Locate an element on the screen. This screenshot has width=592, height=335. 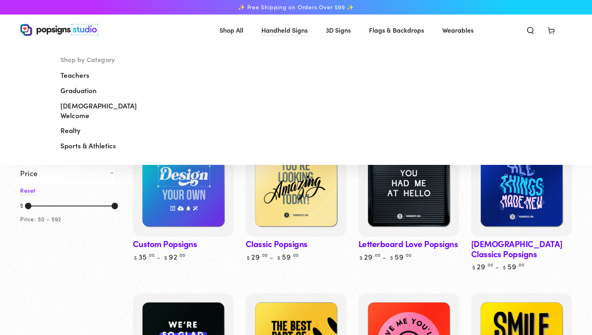
summary: Price is located at coordinates (67, 173).